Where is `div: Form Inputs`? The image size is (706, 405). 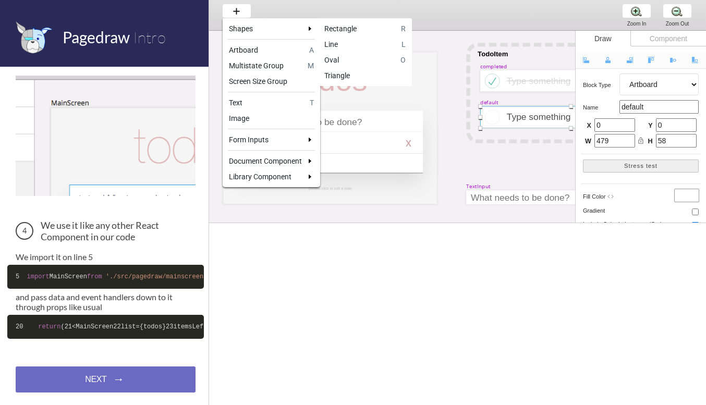 div: Form Inputs is located at coordinates (266, 140).